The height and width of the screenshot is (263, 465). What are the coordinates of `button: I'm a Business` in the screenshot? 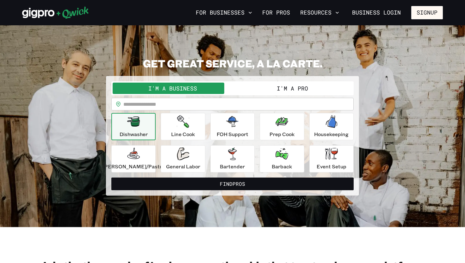 It's located at (173, 88).